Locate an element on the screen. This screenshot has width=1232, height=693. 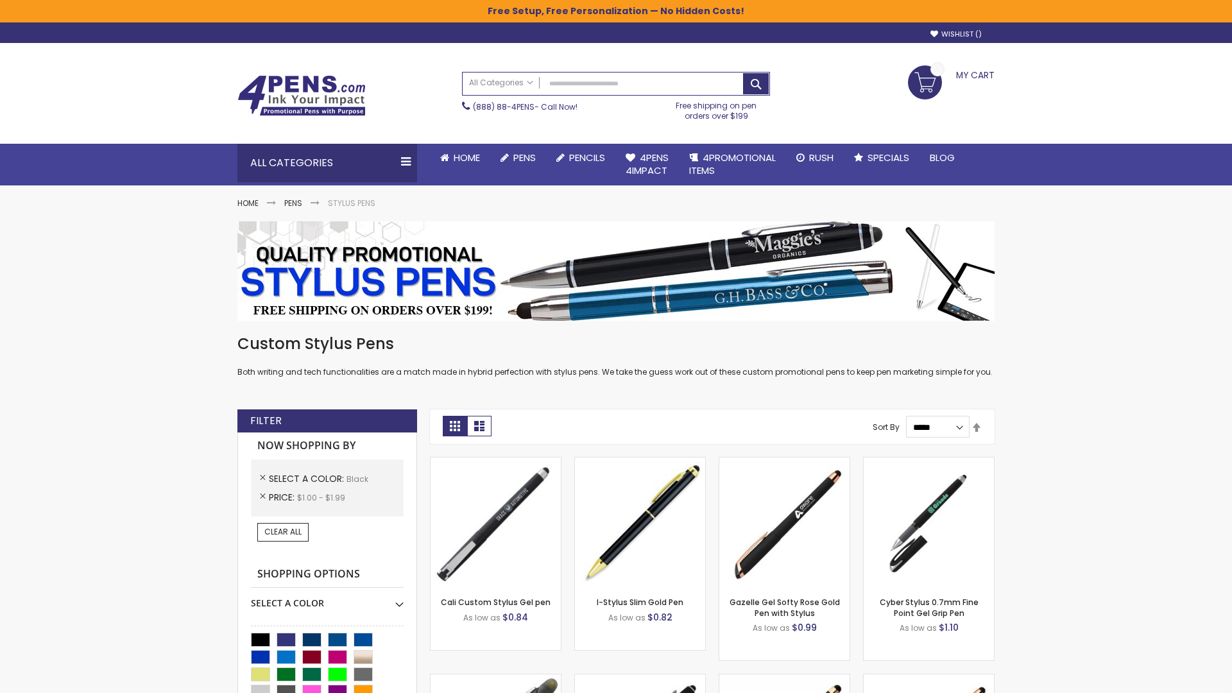
a: 4Pens4impact is located at coordinates (647, 164).